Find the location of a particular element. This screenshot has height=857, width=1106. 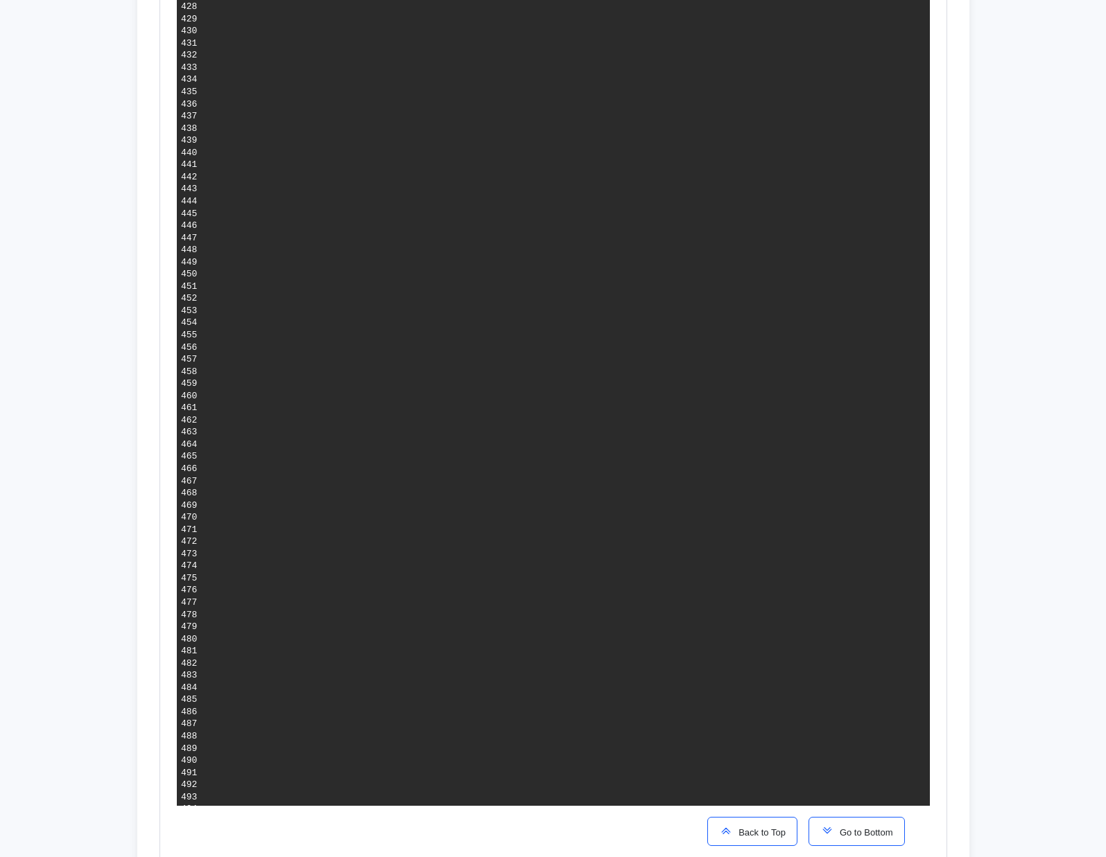

div: 456 is located at coordinates (189, 348).